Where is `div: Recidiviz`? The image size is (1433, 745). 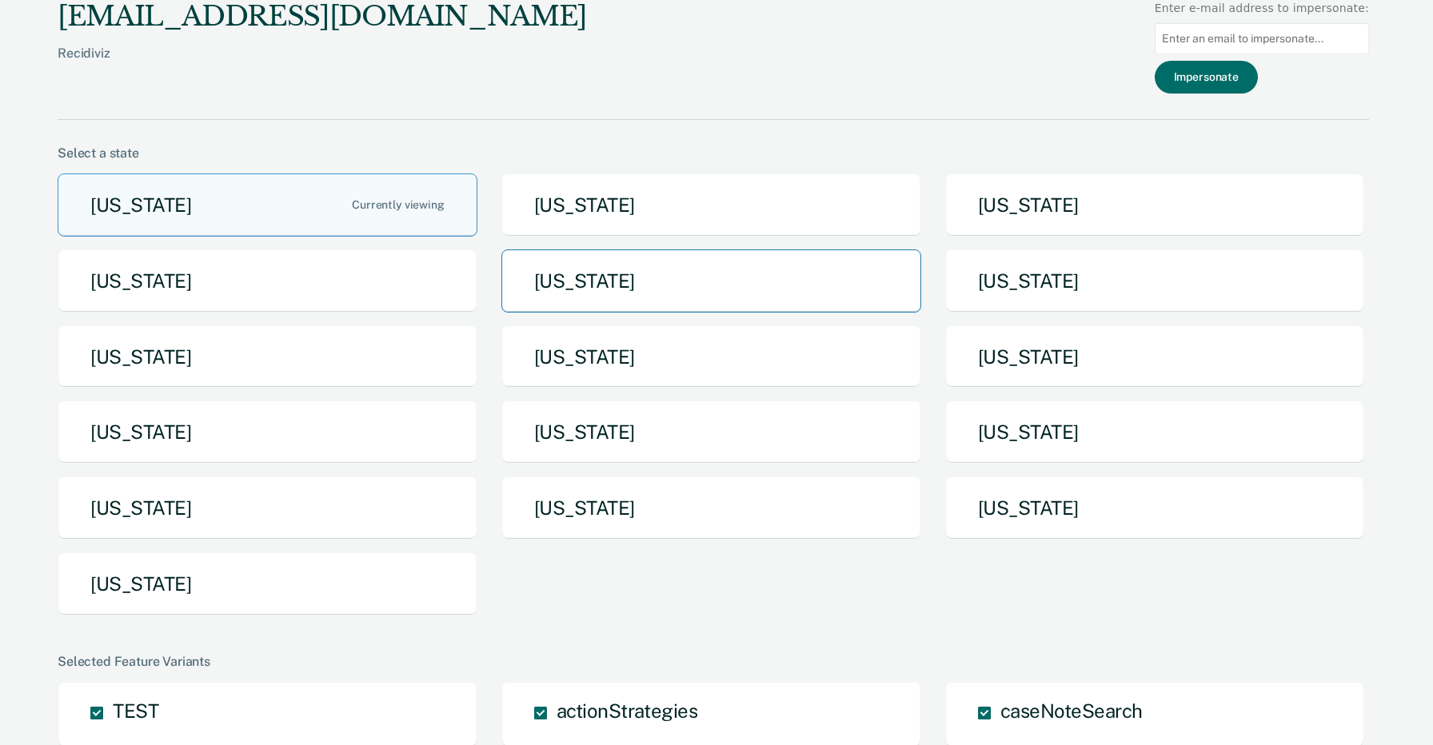 div: Recidiviz is located at coordinates (322, 66).